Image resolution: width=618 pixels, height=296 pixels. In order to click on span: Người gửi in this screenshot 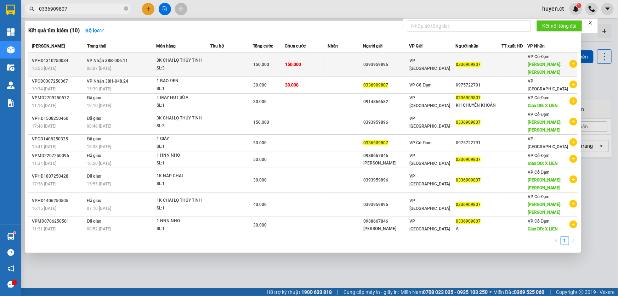, I will do `click(372, 46)`.